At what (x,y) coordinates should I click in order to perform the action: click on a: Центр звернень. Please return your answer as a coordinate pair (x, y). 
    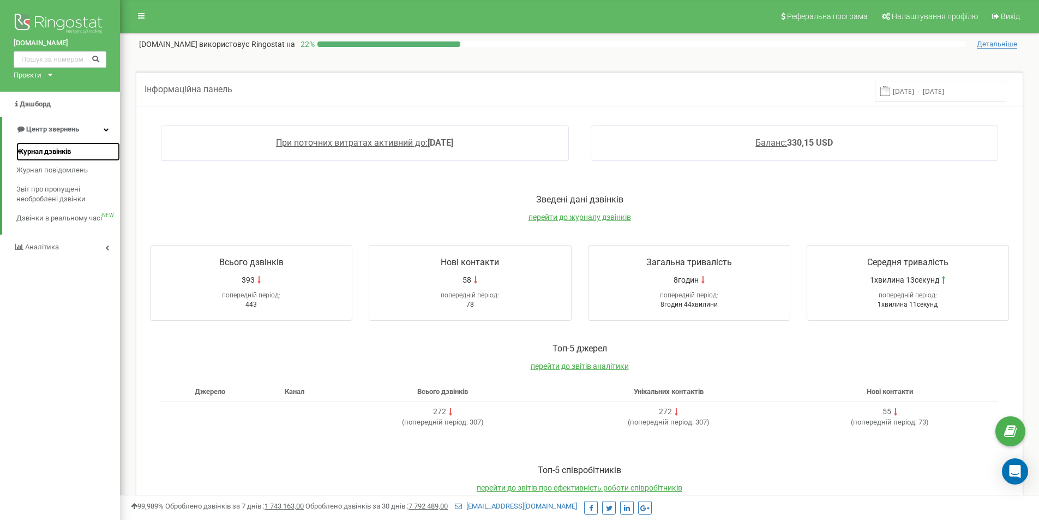
    Looking at the image, I should click on (61, 129).